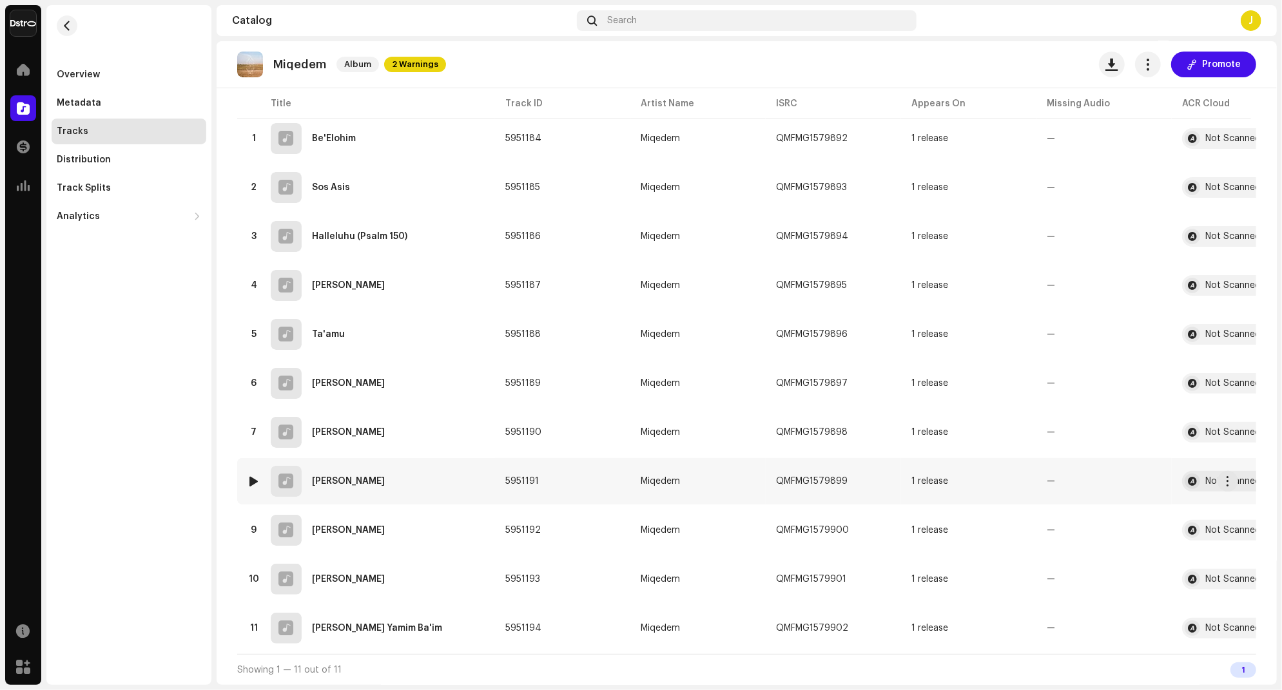 This screenshot has width=1282, height=690. What do you see at coordinates (129, 131) in the screenshot?
I see `re-m-nav-item: Tracks` at bounding box center [129, 131].